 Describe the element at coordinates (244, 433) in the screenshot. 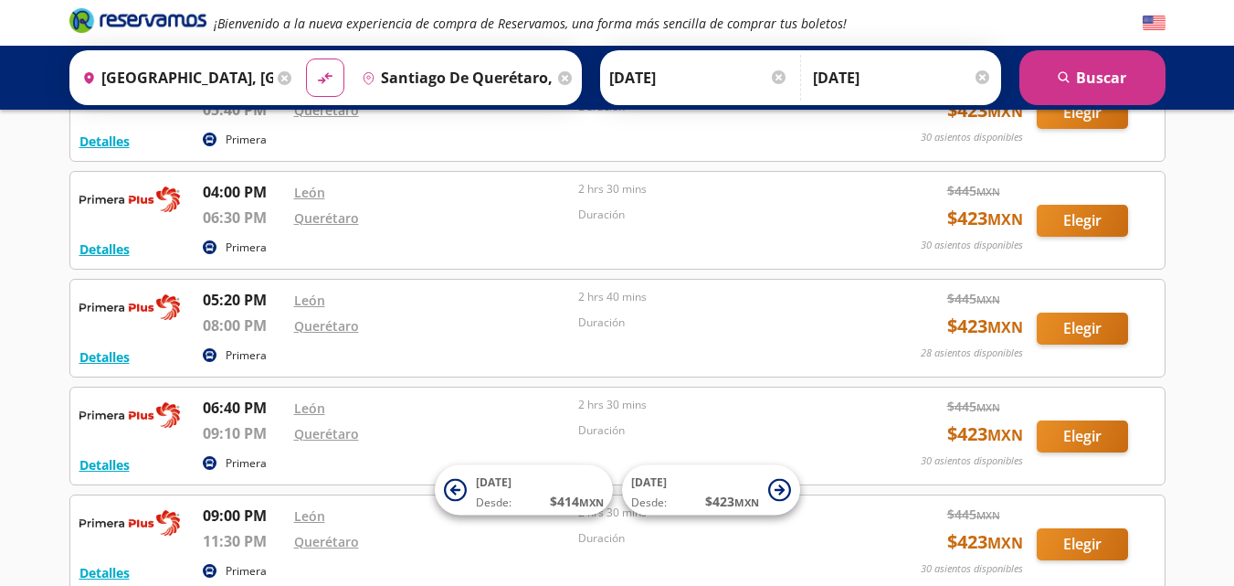

I see `p: 09:10 PM` at that location.